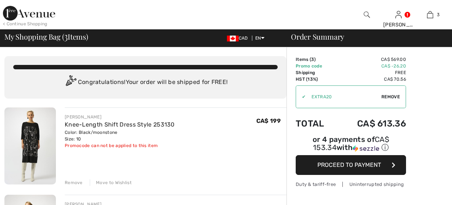 The image size is (452, 205). I want to click on img: search the website, so click(366, 15).